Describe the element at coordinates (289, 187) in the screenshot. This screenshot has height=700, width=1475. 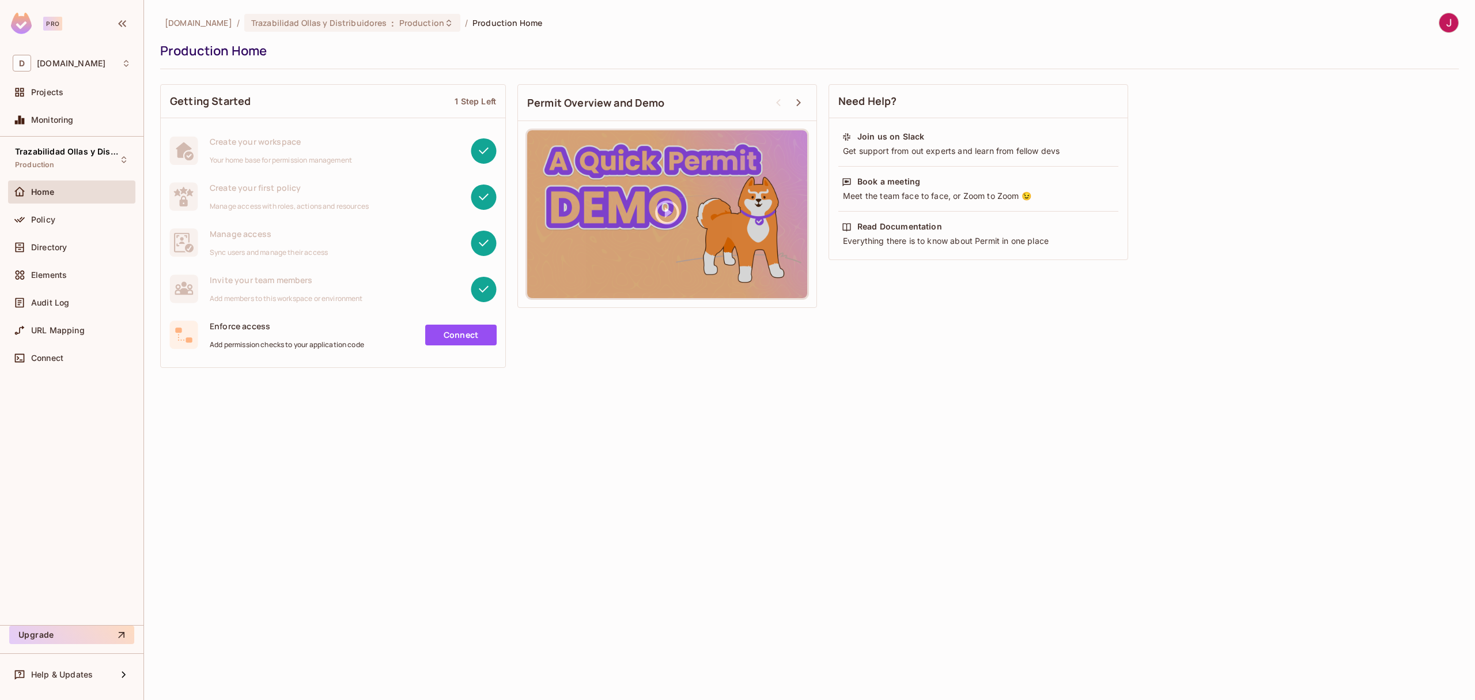
I see `span: Create your first policy` at that location.